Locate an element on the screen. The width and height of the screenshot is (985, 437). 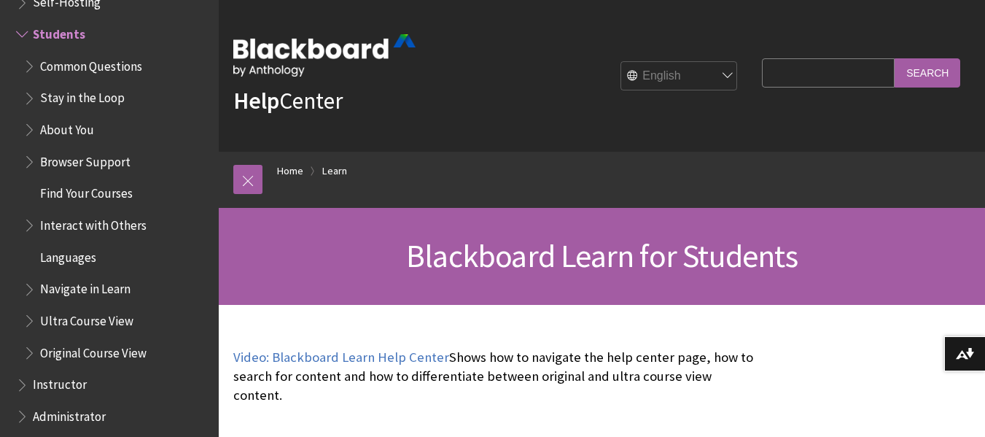
span: Original Course View is located at coordinates (93, 350).